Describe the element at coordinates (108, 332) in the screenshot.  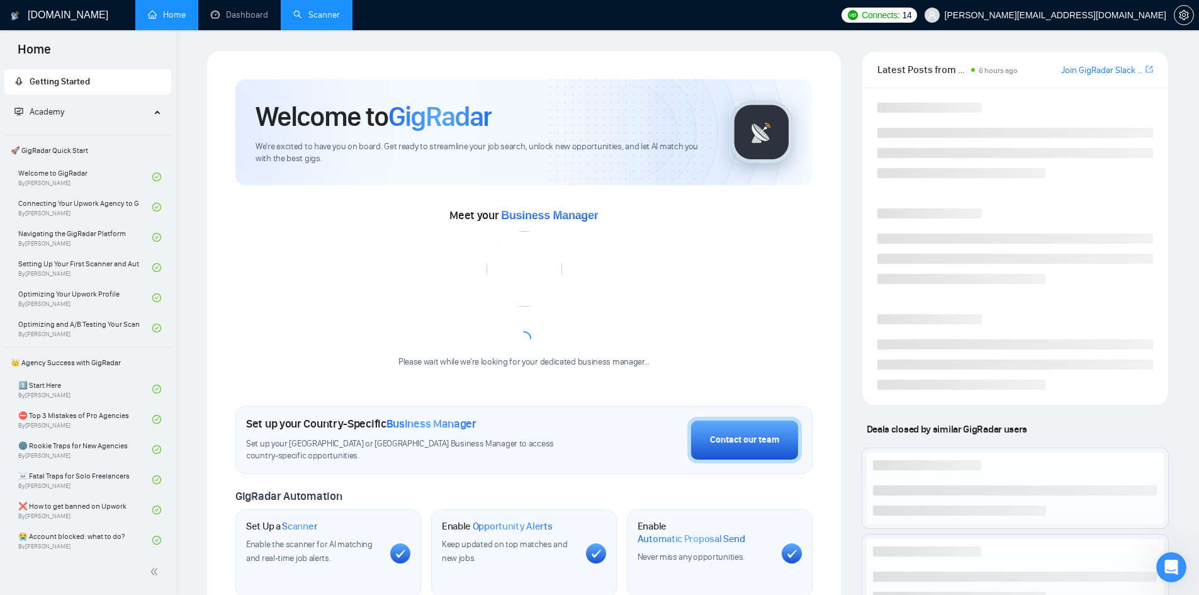
I see `div: Here it is: Sardor AI Prompt LibraryAlso, feel free to check other articles:Help centerIf there’s...` at that location.